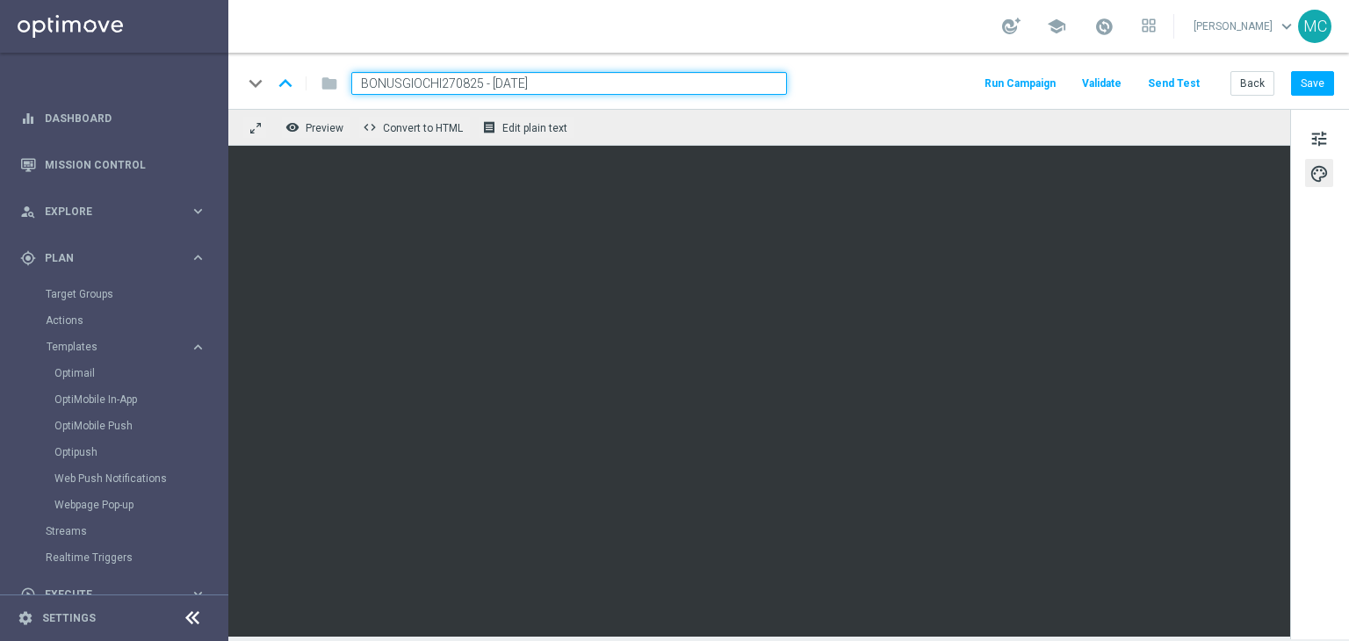 The image size is (1349, 641). I want to click on input: Enter a unique template name, so click(569, 83).